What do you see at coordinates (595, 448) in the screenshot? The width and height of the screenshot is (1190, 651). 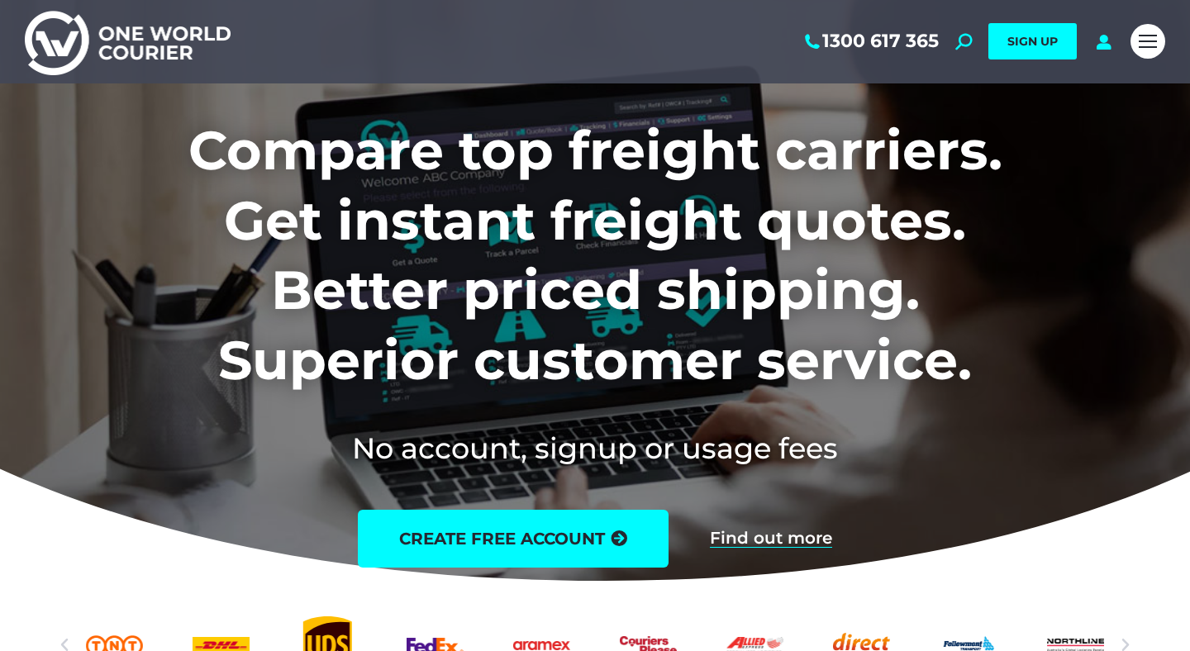 I see `h2: No account, signup or usage fees` at bounding box center [595, 448].